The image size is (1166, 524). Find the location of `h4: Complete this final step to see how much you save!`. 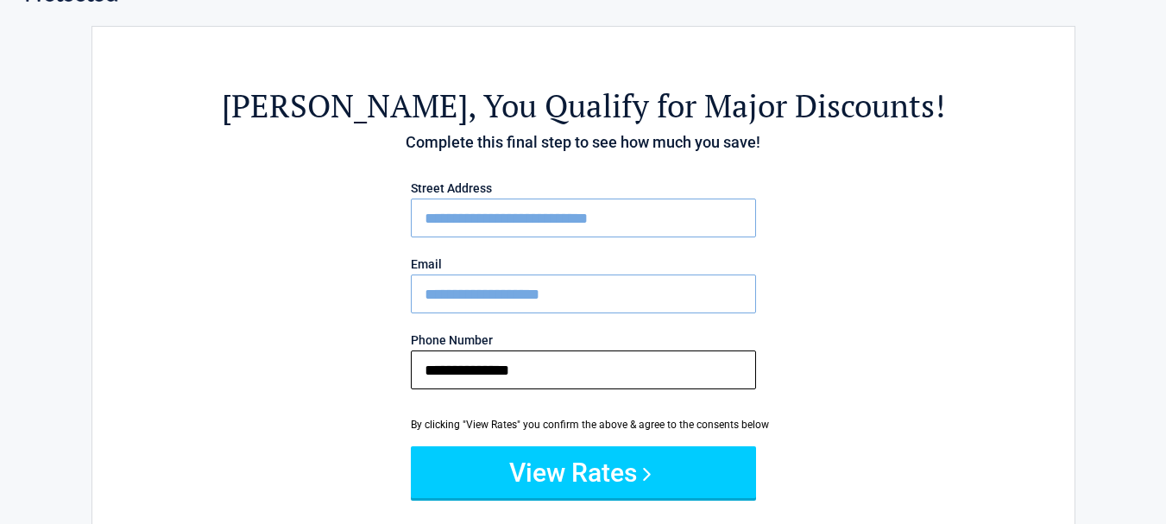

h4: Complete this final step to see how much you save! is located at coordinates (584, 142).